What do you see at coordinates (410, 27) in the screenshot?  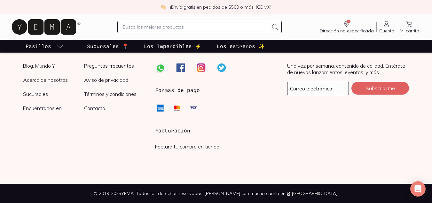 I see `a: Mi carrito` at bounding box center [410, 27].